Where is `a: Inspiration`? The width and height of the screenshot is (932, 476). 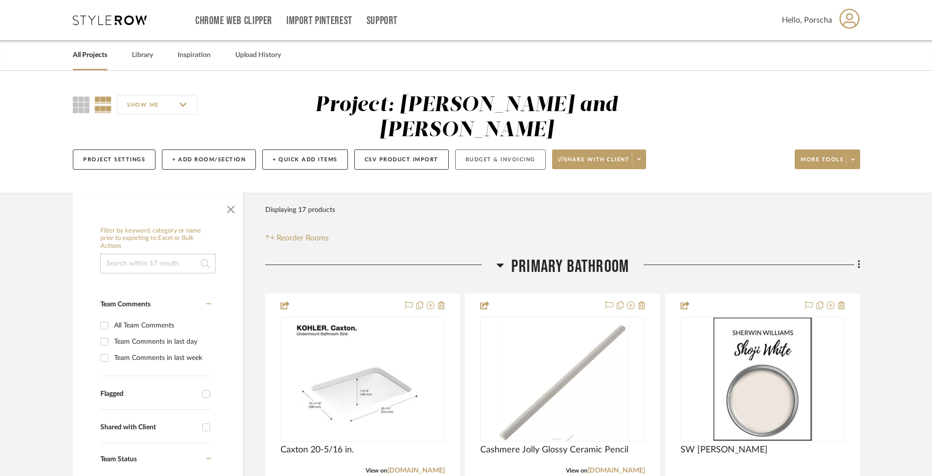 a: Inspiration is located at coordinates (194, 55).